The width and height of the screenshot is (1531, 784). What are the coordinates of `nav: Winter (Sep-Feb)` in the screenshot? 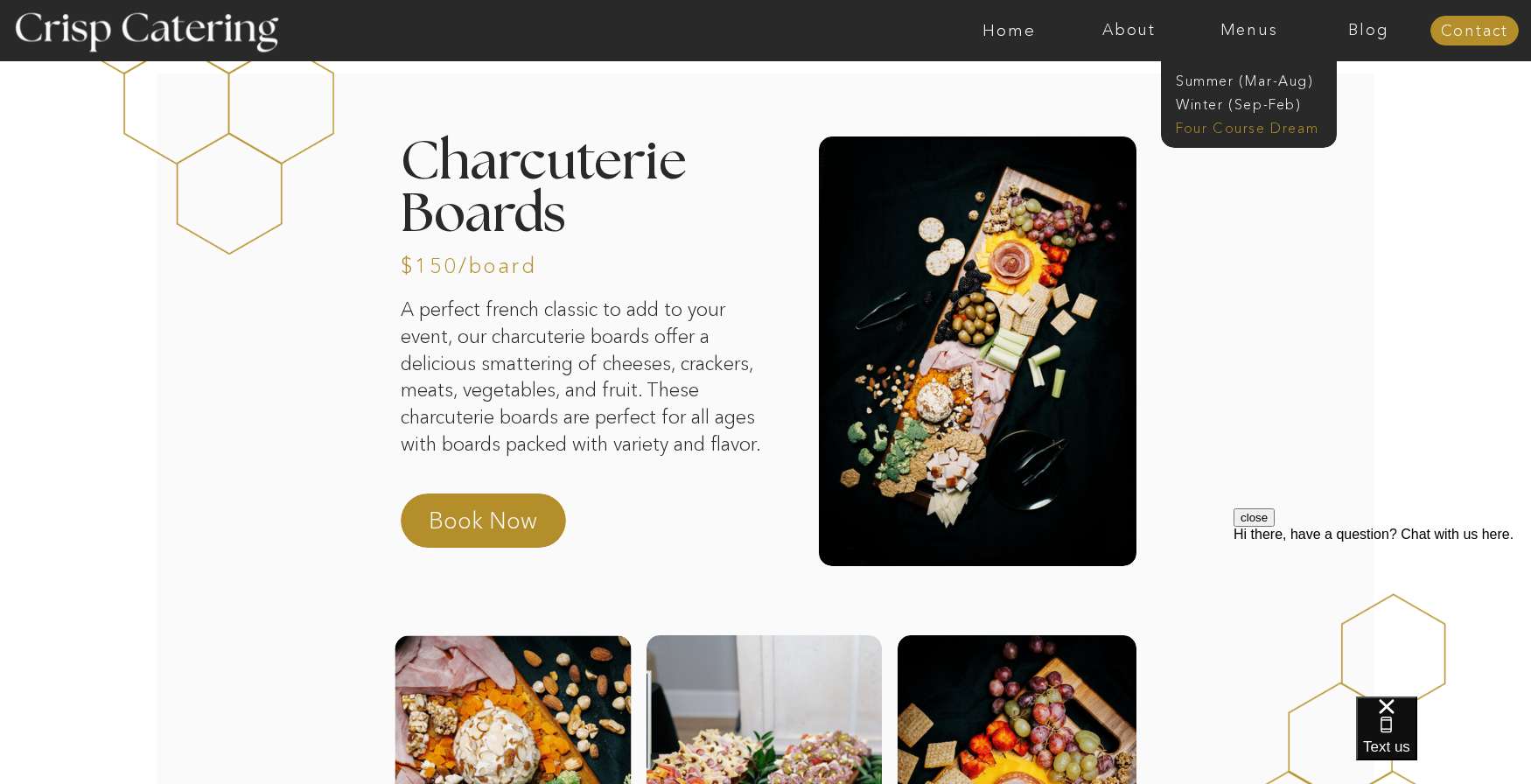 It's located at (1248, 103).